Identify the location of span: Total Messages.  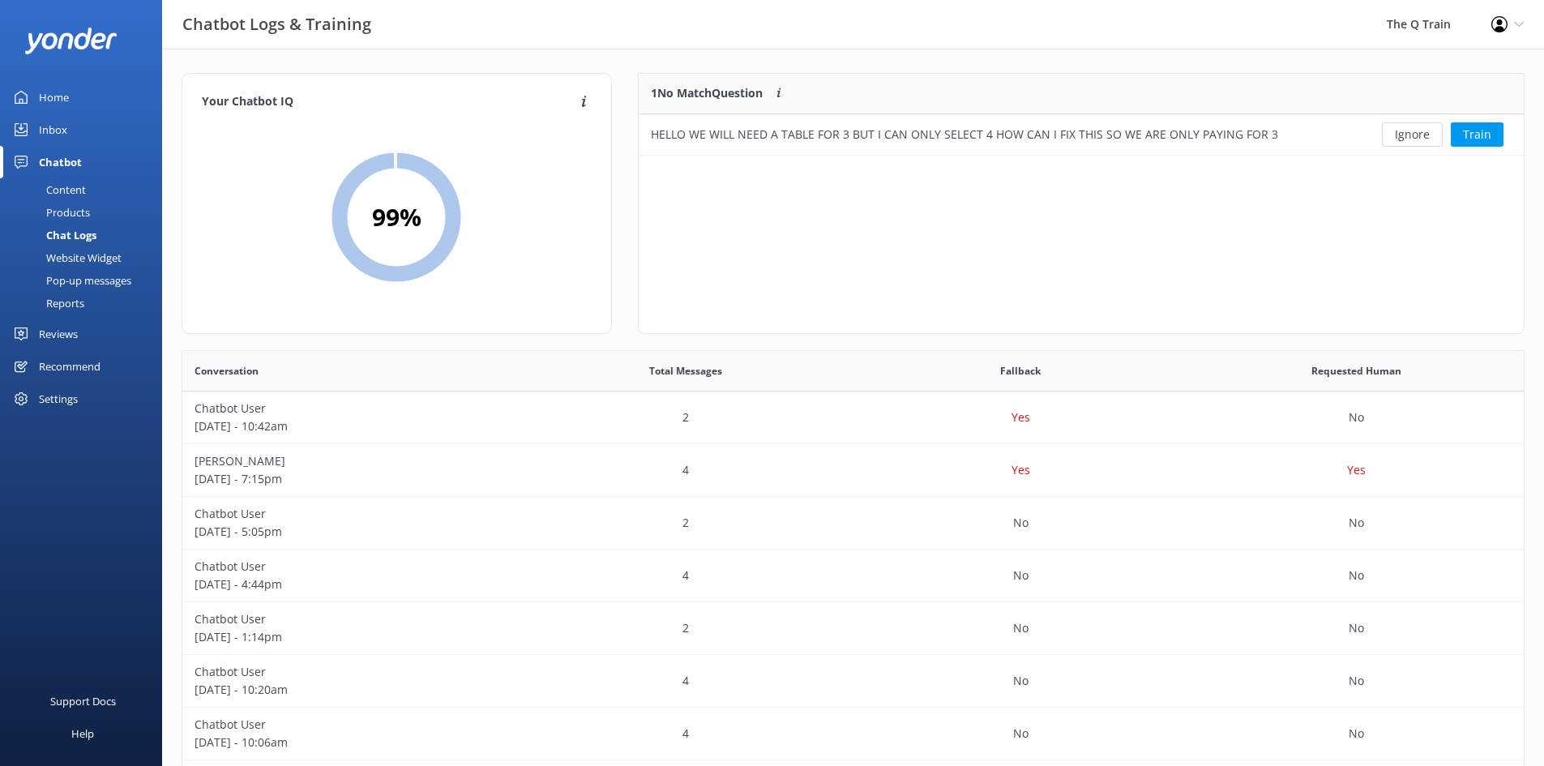
(686, 370).